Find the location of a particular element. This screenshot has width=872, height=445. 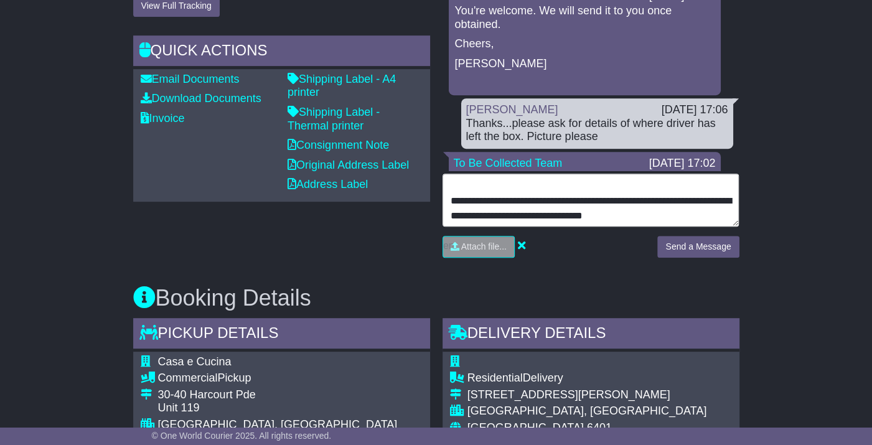

a: Consignment Note is located at coordinates (338, 145).